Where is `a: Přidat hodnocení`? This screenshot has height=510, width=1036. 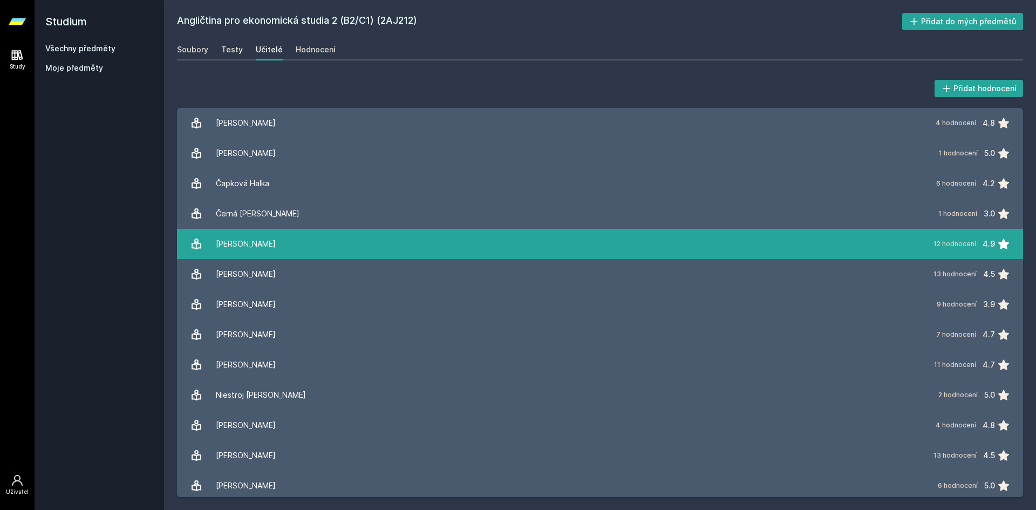 a: Přidat hodnocení is located at coordinates (979, 88).